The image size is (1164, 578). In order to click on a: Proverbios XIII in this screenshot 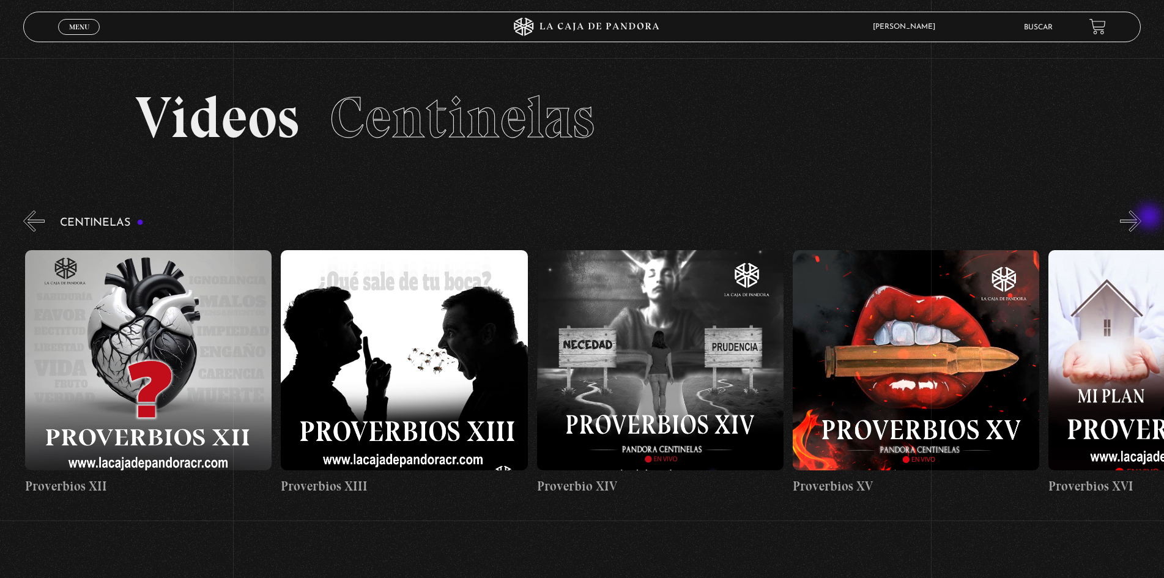, I will do `click(404, 373)`.